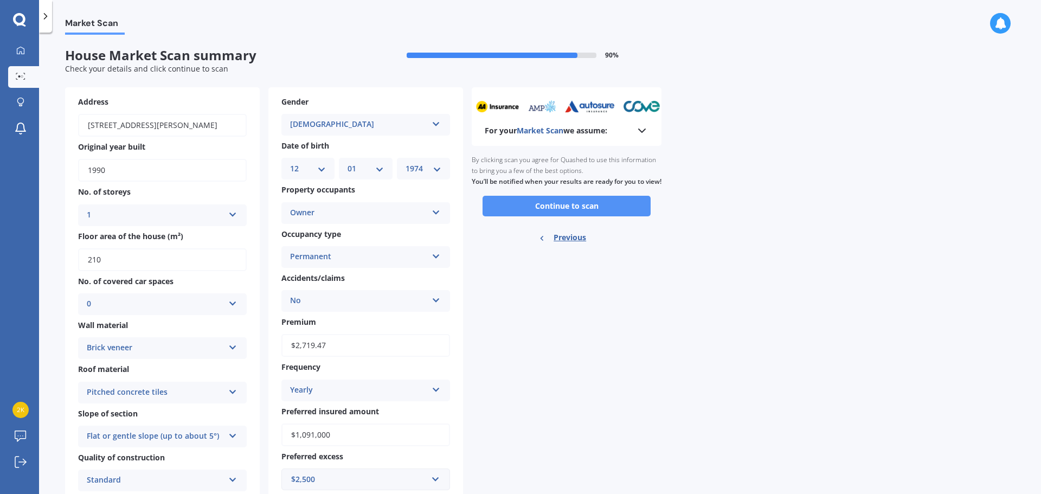  I want to click on span: Occupancy type, so click(311, 234).